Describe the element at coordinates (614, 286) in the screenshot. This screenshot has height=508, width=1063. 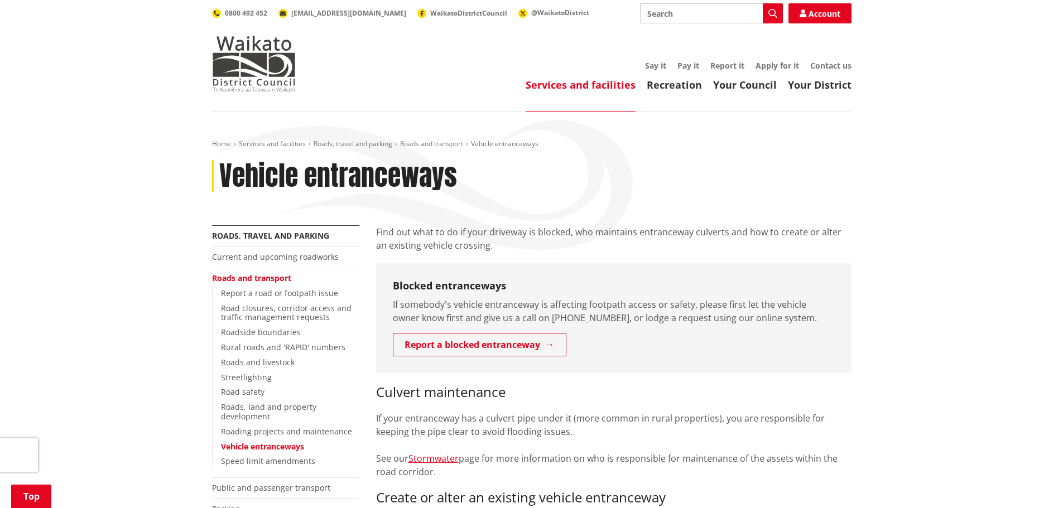
I see `h3: Blocked entranceways` at that location.